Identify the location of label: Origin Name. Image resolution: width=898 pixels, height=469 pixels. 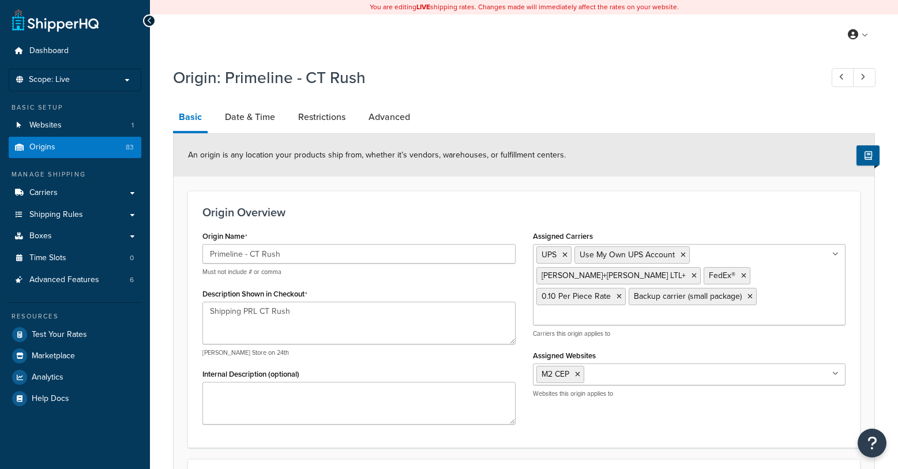
(225, 236).